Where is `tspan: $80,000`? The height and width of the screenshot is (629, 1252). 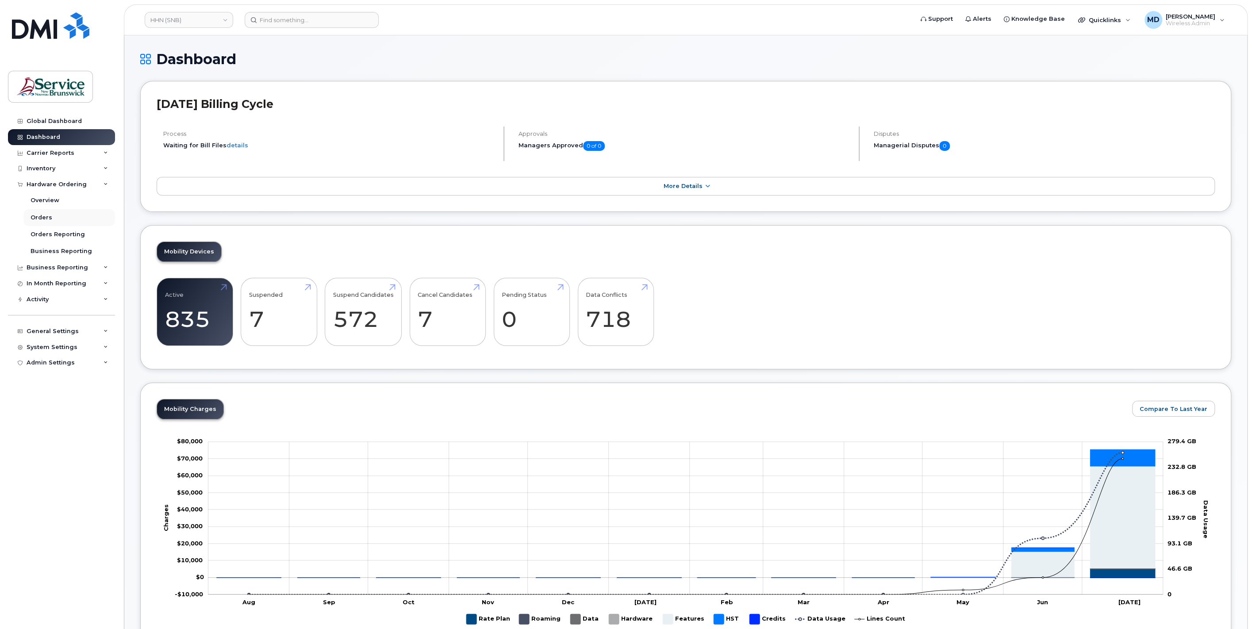
tspan: $80,000 is located at coordinates (190, 442).